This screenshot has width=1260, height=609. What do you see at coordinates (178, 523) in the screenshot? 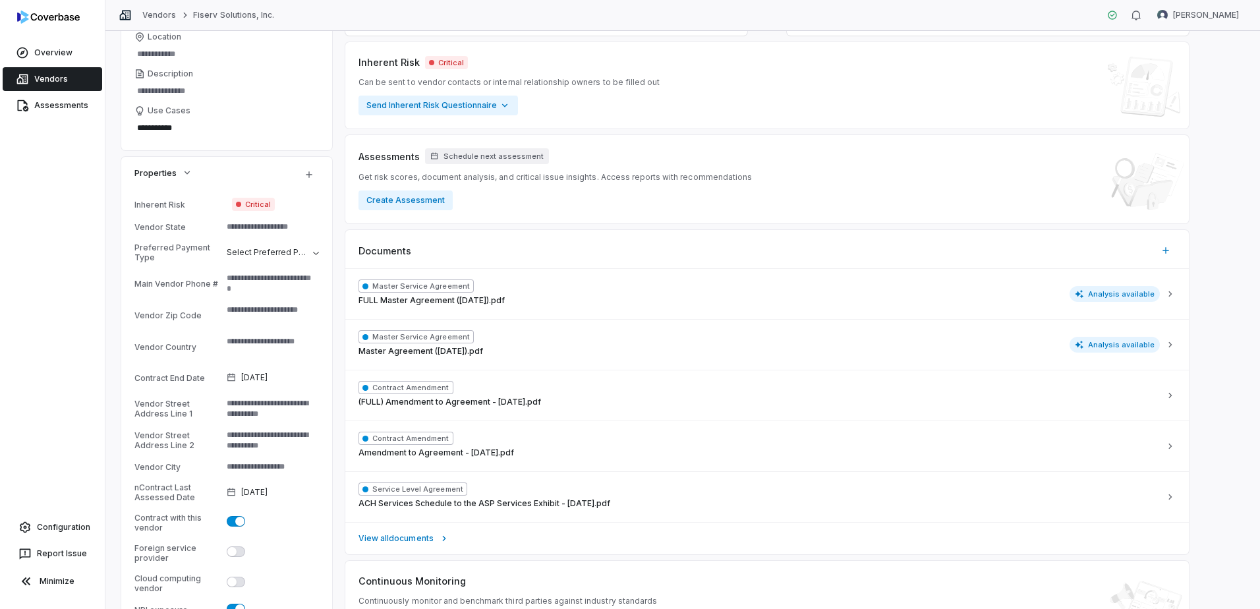
I see `div: Contract with this vendor` at bounding box center [178, 523].